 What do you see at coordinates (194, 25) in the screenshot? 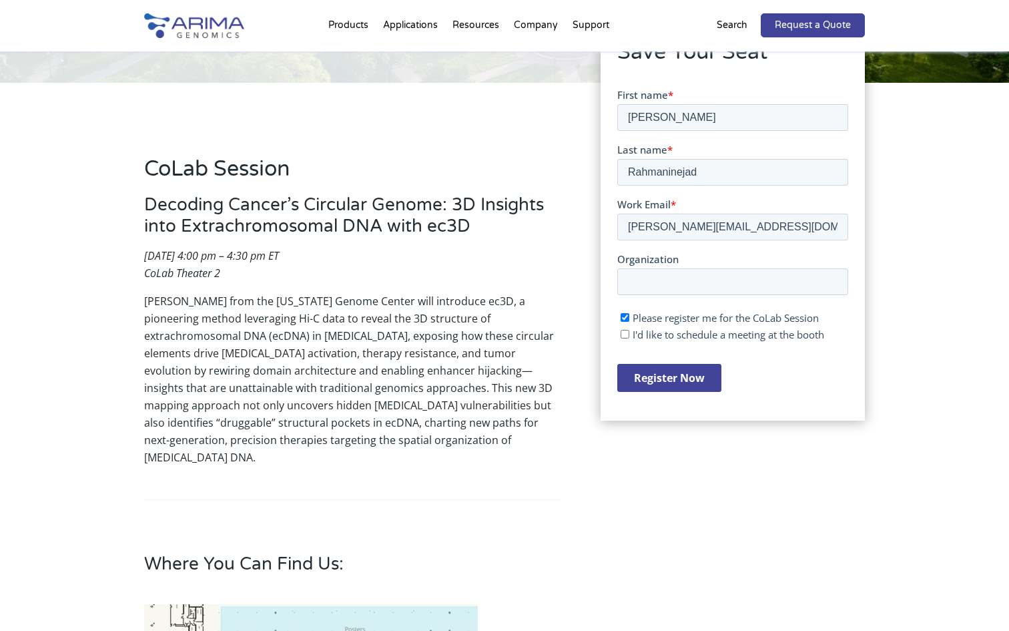
I see `img: Arima-Genomics-logo` at bounding box center [194, 25].